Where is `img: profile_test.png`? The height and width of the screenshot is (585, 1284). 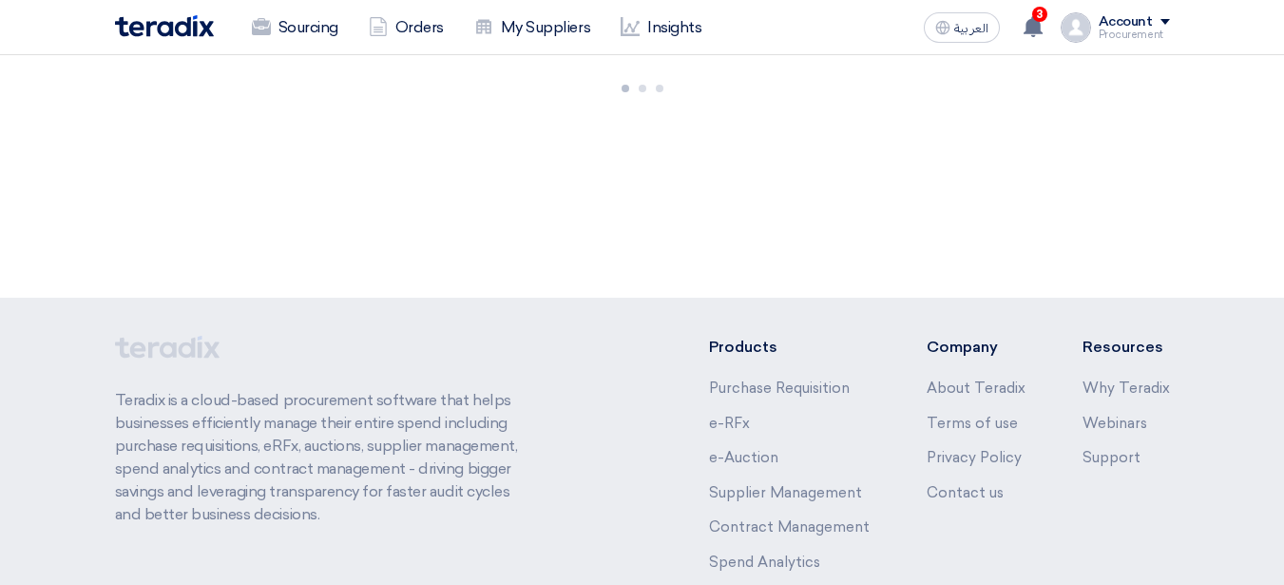 img: profile_test.png is located at coordinates (1076, 28).